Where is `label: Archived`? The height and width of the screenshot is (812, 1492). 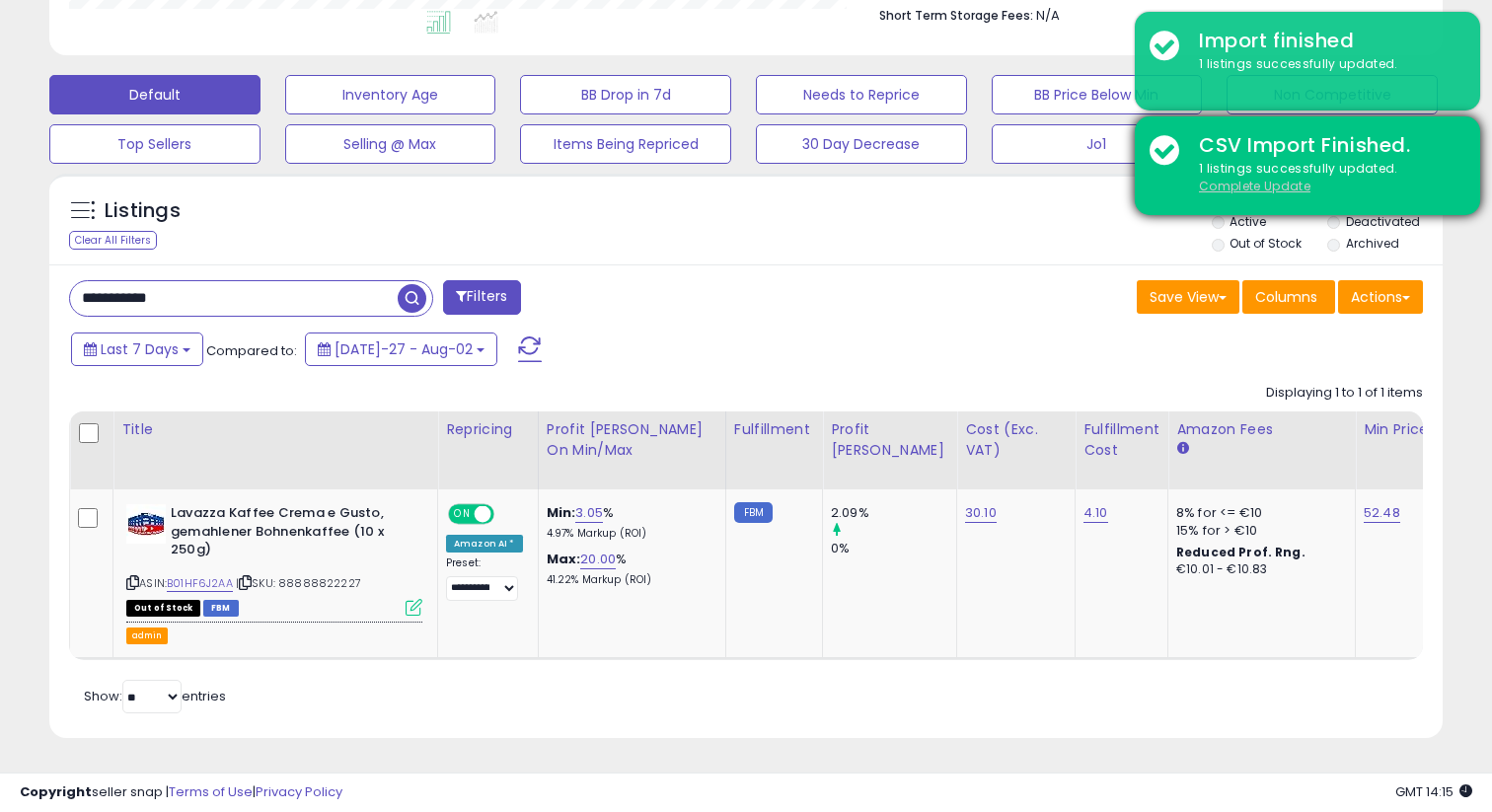
label: Archived is located at coordinates (1373, 243).